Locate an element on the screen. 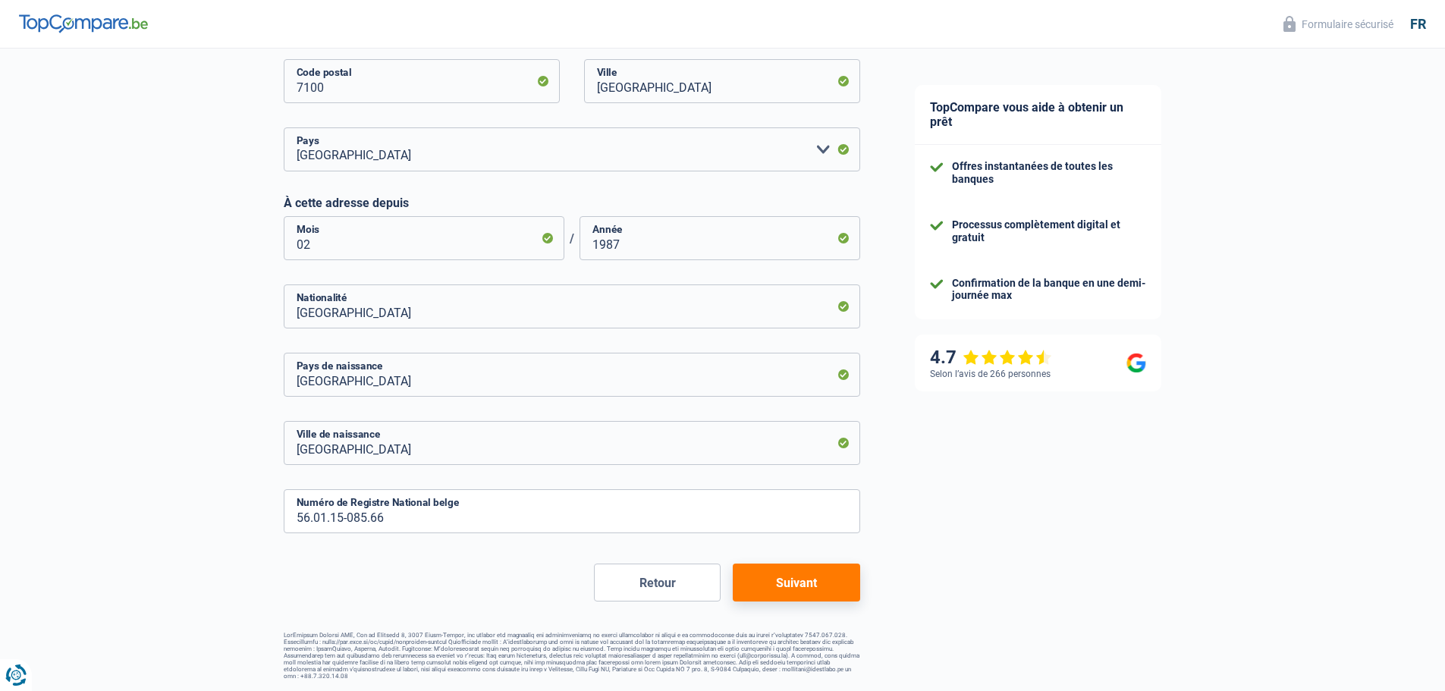 The height and width of the screenshot is (691, 1445). label: À cette adresse depuis is located at coordinates (572, 203).